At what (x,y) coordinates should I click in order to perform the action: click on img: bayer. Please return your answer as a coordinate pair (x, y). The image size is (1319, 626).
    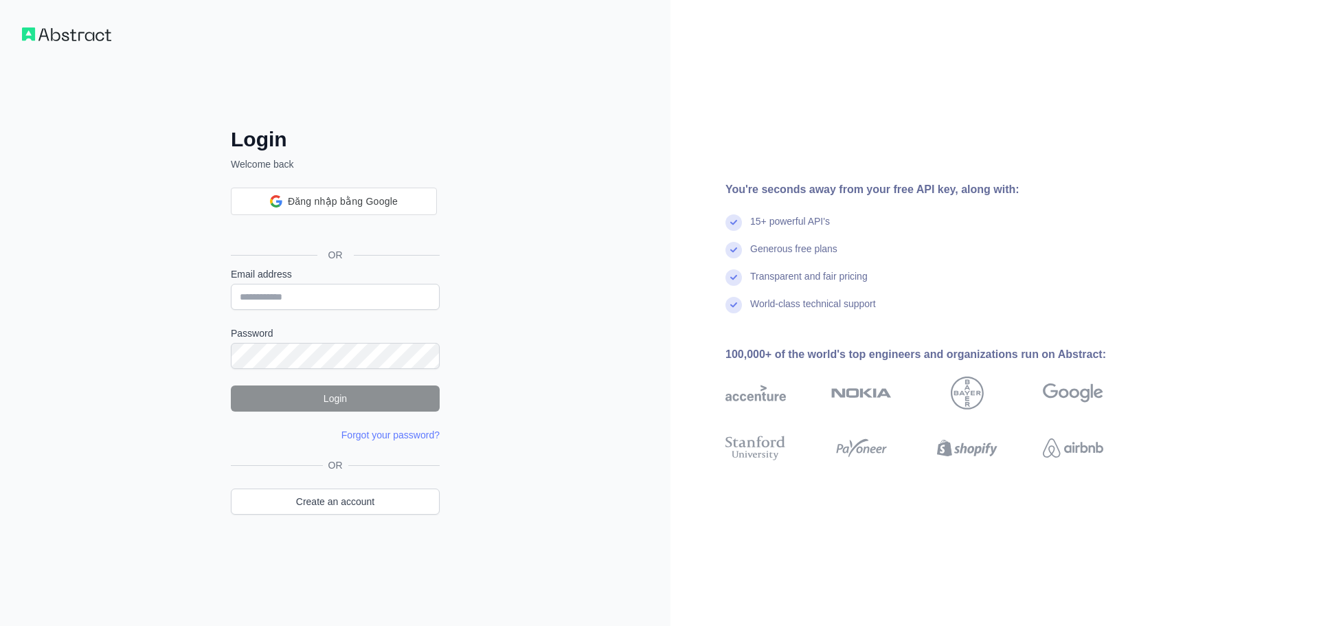
    Looking at the image, I should click on (967, 393).